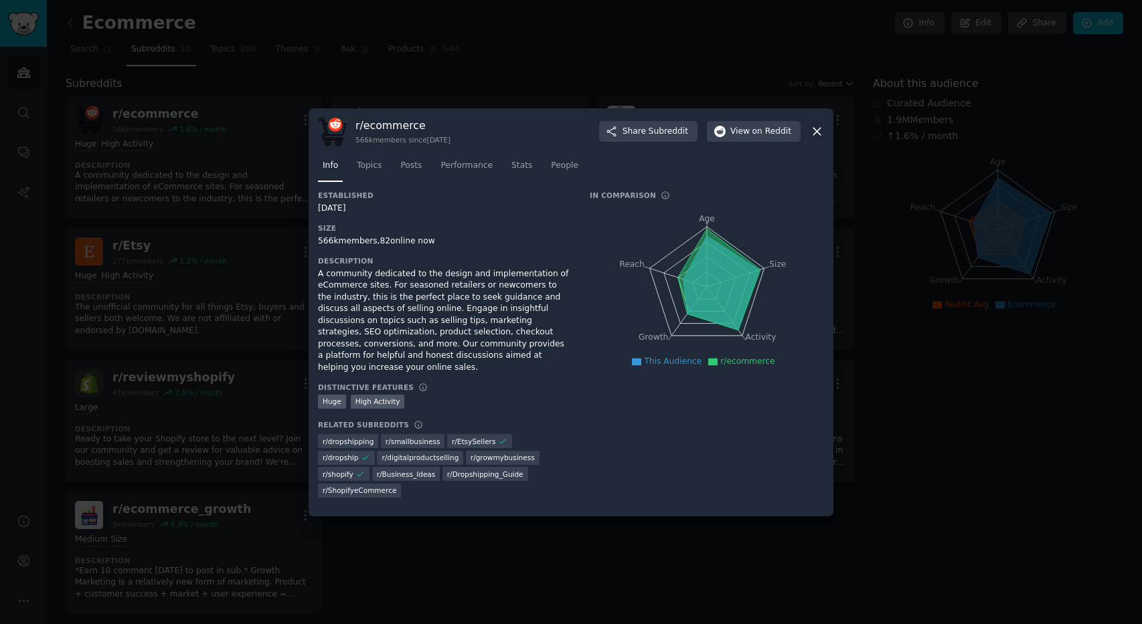 The width and height of the screenshot is (1142, 624). I want to click on a: Posts, so click(411, 169).